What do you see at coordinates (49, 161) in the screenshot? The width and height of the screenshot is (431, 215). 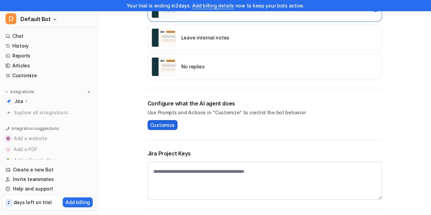 I see `button: Add a Google DocAdd a Google Doc` at bounding box center [49, 161].